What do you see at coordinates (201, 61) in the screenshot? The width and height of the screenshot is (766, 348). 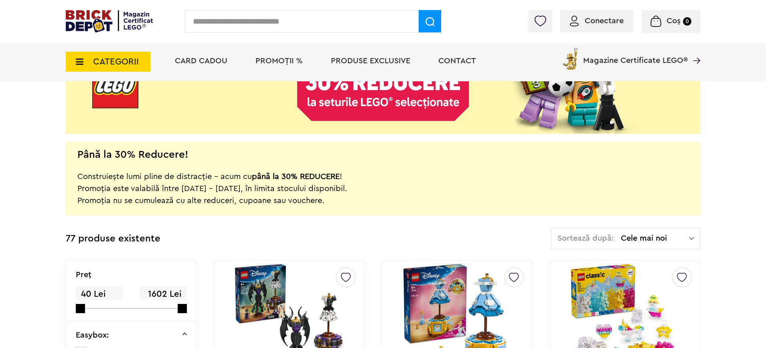 I see `a: Card Cadou` at bounding box center [201, 61].